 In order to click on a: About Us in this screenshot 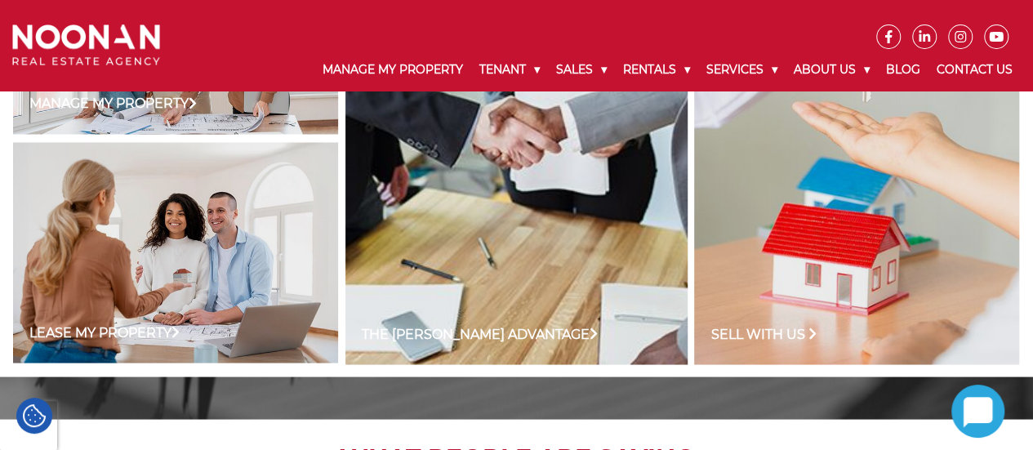, I will do `click(831, 69)`.